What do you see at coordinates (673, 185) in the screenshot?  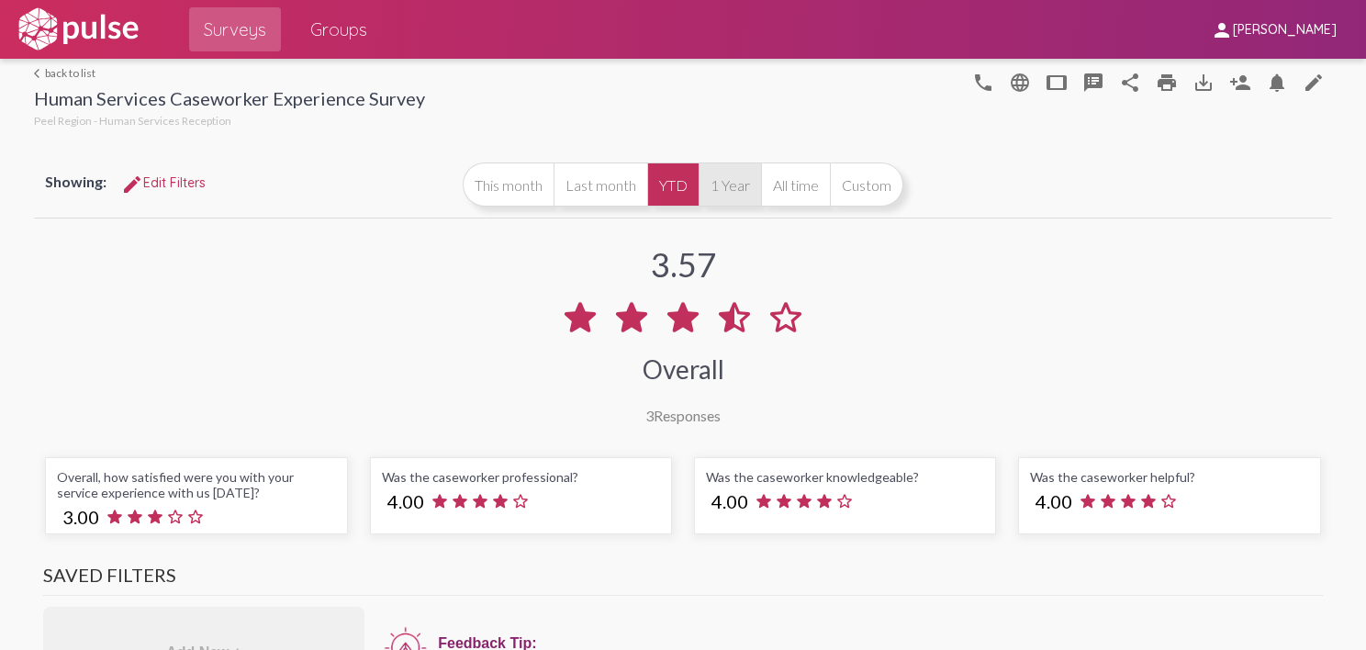 I see `button: YTD` at bounding box center [673, 185].